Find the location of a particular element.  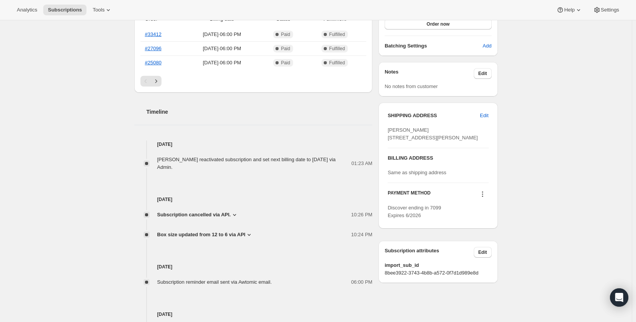

span: Help is located at coordinates (569, 10).